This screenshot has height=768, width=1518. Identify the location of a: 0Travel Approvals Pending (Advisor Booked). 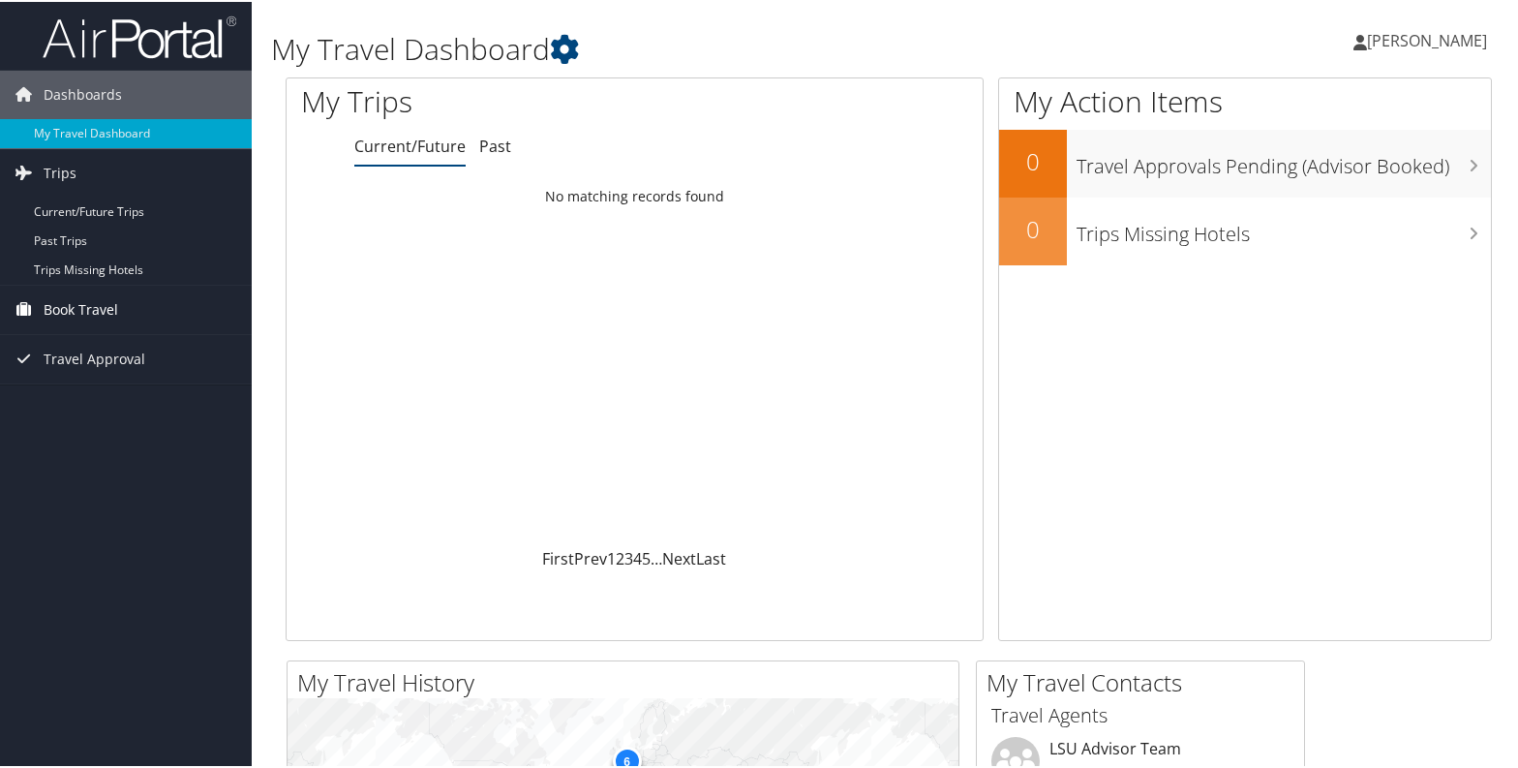
(1245, 162).